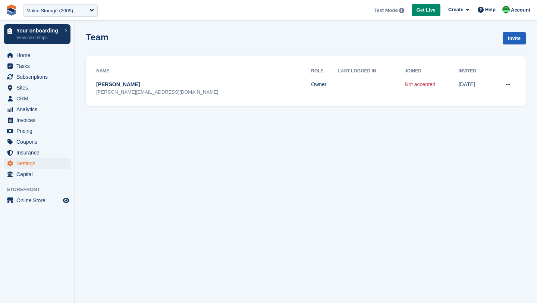 The width and height of the screenshot is (537, 303). What do you see at coordinates (474, 71) in the screenshot?
I see `th: Invited` at bounding box center [474, 71].